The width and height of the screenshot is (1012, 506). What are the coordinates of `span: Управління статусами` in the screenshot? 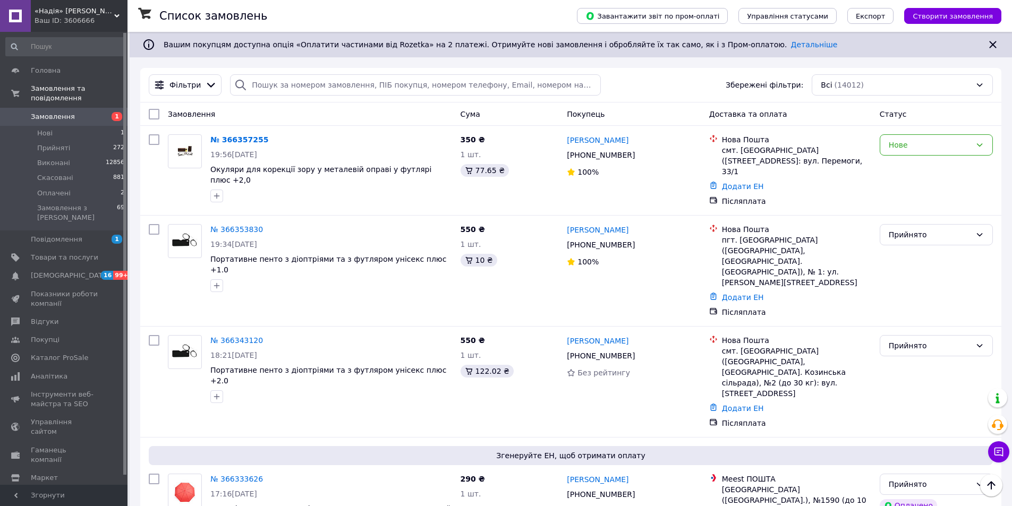 It's located at (787, 16).